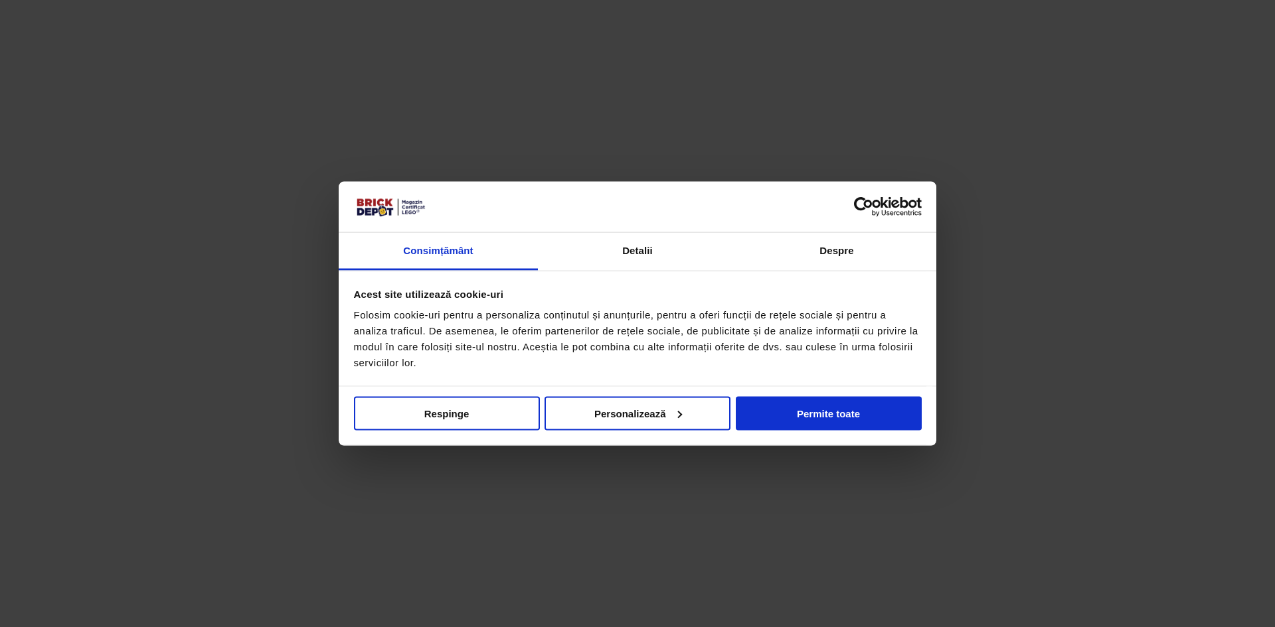  I want to click on a: Consimțământ, so click(438, 252).